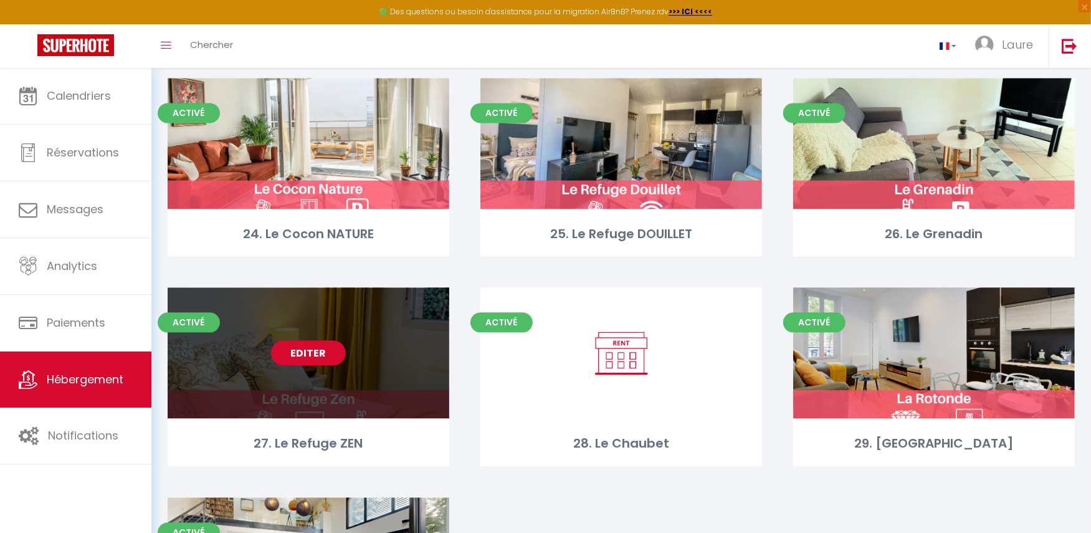 This screenshot has width=1091, height=533. Describe the element at coordinates (690, 11) in the screenshot. I see `strong: >>> ICI <<<<` at that location.